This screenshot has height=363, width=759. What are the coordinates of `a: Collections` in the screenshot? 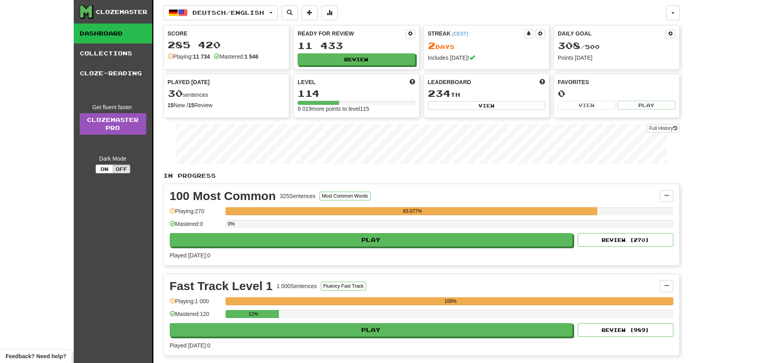 It's located at (113, 53).